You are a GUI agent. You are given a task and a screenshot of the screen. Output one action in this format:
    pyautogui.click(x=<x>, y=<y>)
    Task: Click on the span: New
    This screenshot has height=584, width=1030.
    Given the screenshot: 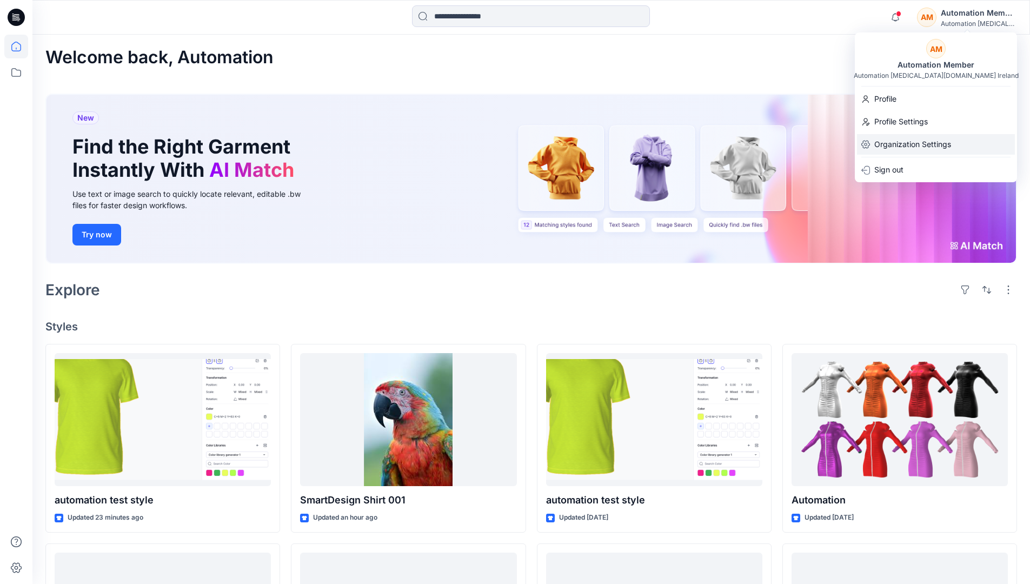 What is the action you would take?
    pyautogui.click(x=85, y=118)
    